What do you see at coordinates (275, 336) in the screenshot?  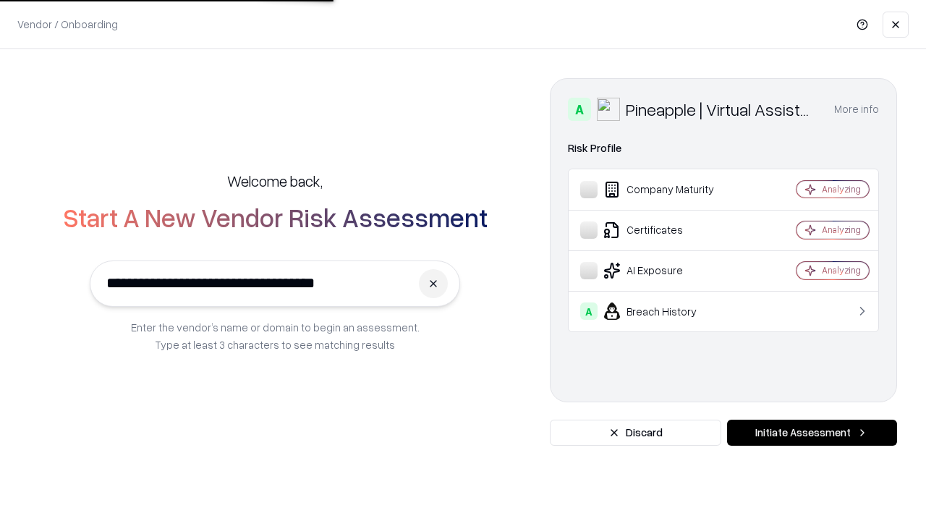 I see `p: Enter the vendor’s name or domain to begin an assessment. Type at least 3 characters to see match...` at bounding box center [275, 336].